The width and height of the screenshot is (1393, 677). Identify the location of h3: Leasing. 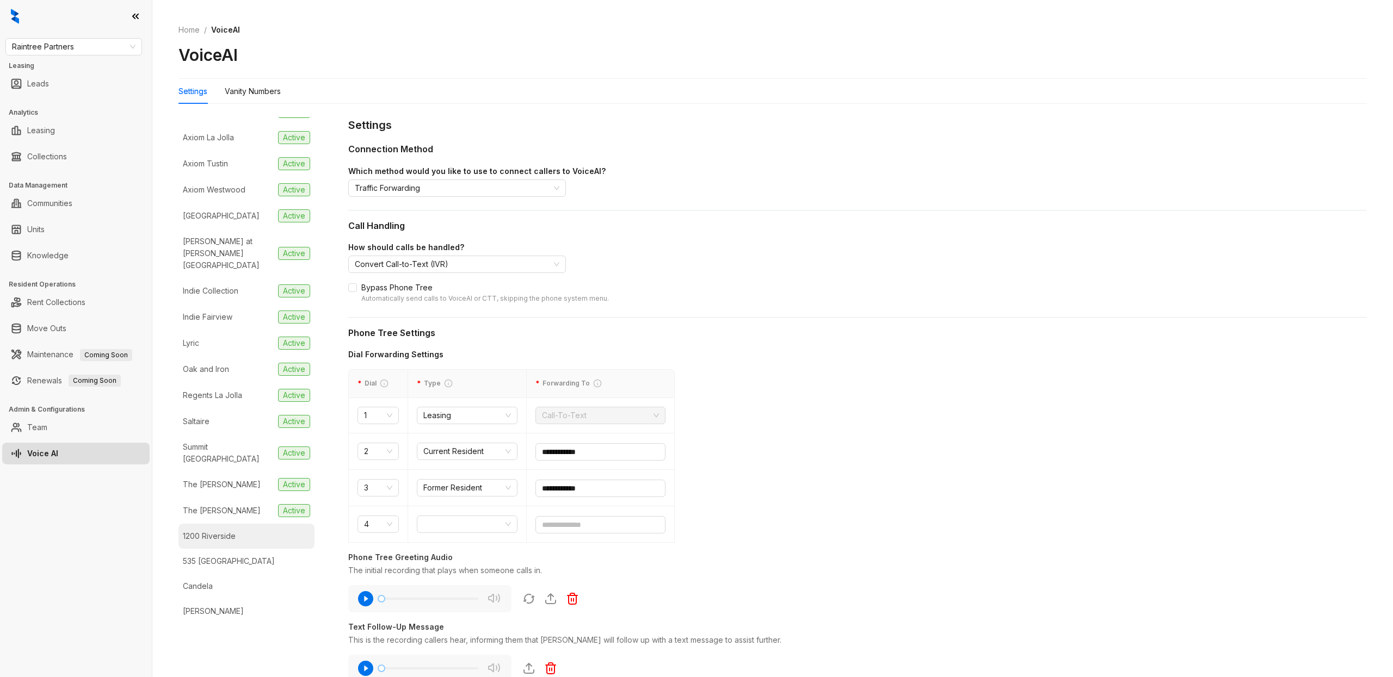
(80, 66).